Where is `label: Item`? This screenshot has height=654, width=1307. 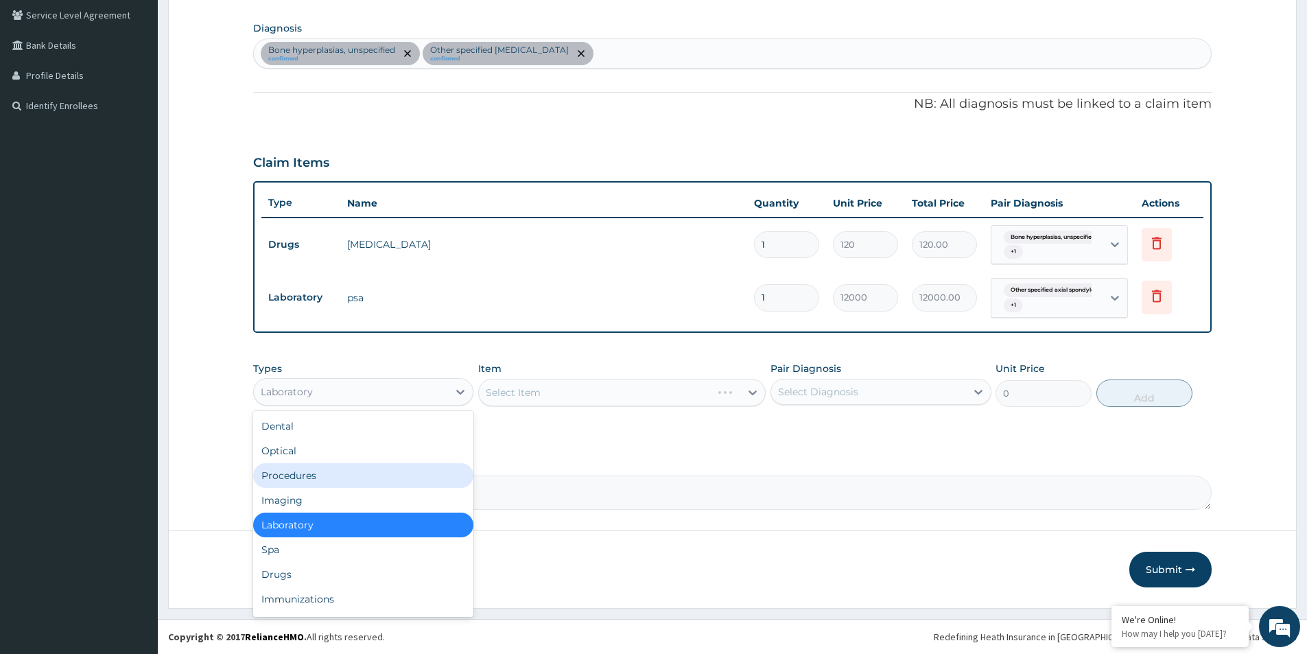 label: Item is located at coordinates (490, 368).